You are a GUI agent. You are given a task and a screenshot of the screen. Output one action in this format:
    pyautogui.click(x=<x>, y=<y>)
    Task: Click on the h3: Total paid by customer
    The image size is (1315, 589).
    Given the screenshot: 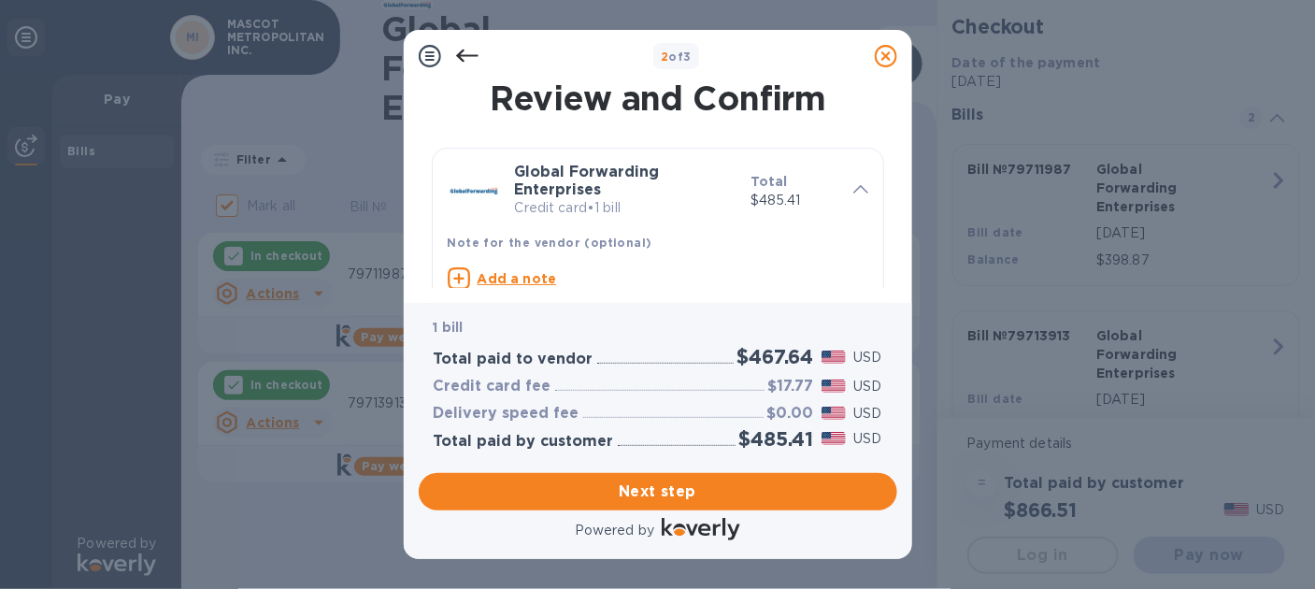 What is the action you would take?
    pyautogui.click(x=523, y=441)
    